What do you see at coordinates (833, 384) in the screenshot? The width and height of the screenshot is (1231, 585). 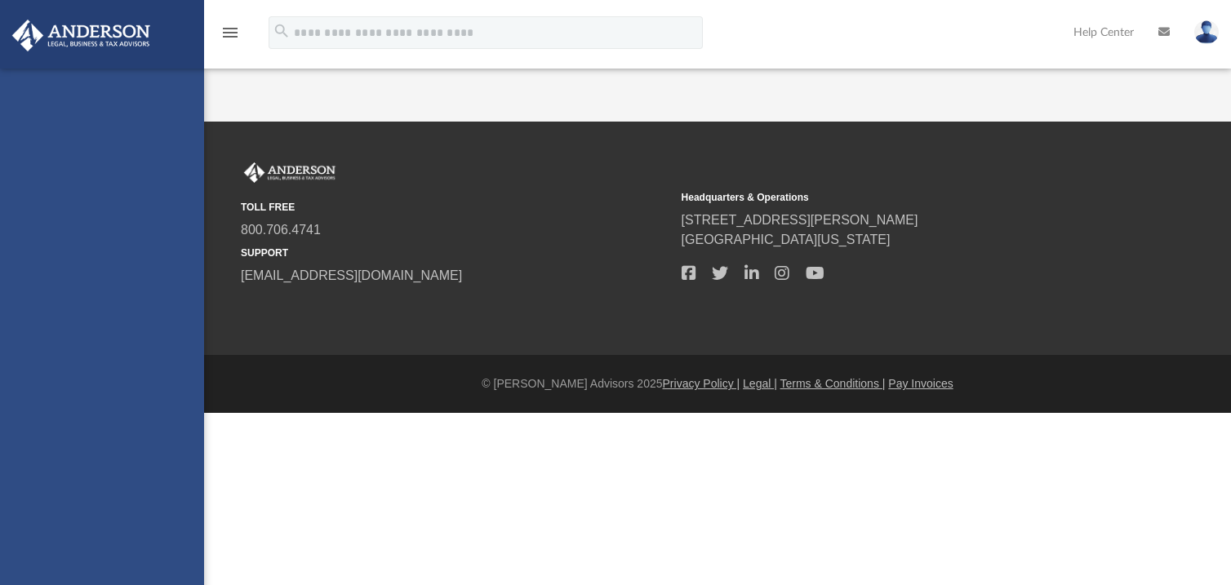 I see `a: Terms & Conditions |` at bounding box center [833, 384].